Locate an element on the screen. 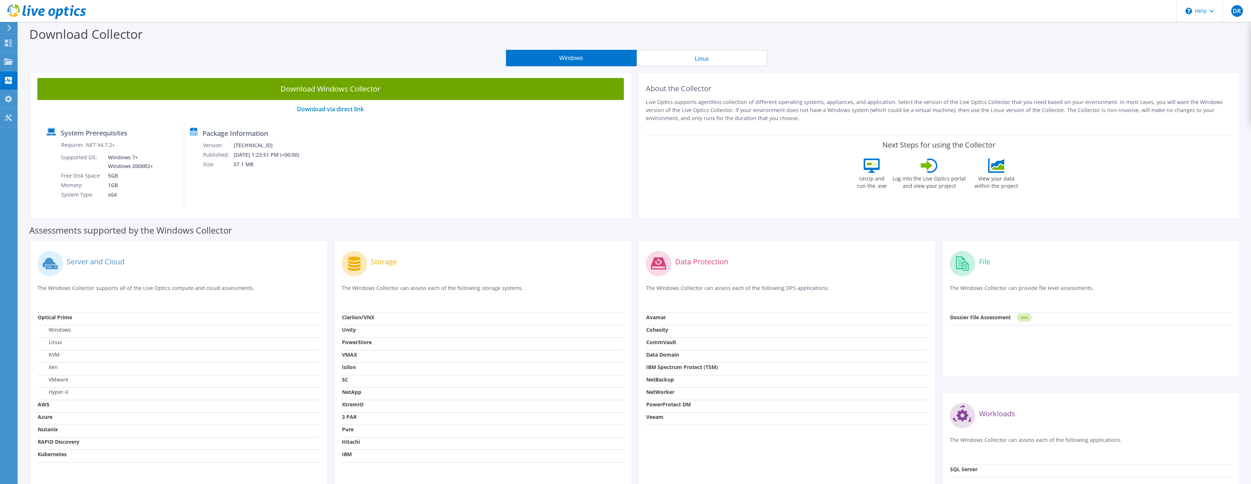  label: Server and Cloud is located at coordinates (96, 262).